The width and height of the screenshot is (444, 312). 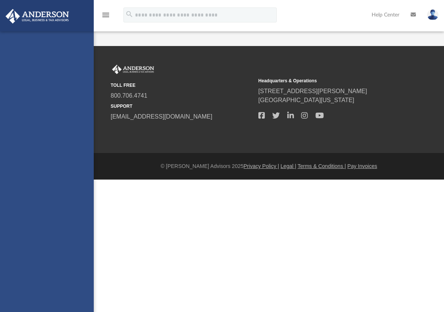 What do you see at coordinates (321, 166) in the screenshot?
I see `a: Terms & Conditions |` at bounding box center [321, 166].